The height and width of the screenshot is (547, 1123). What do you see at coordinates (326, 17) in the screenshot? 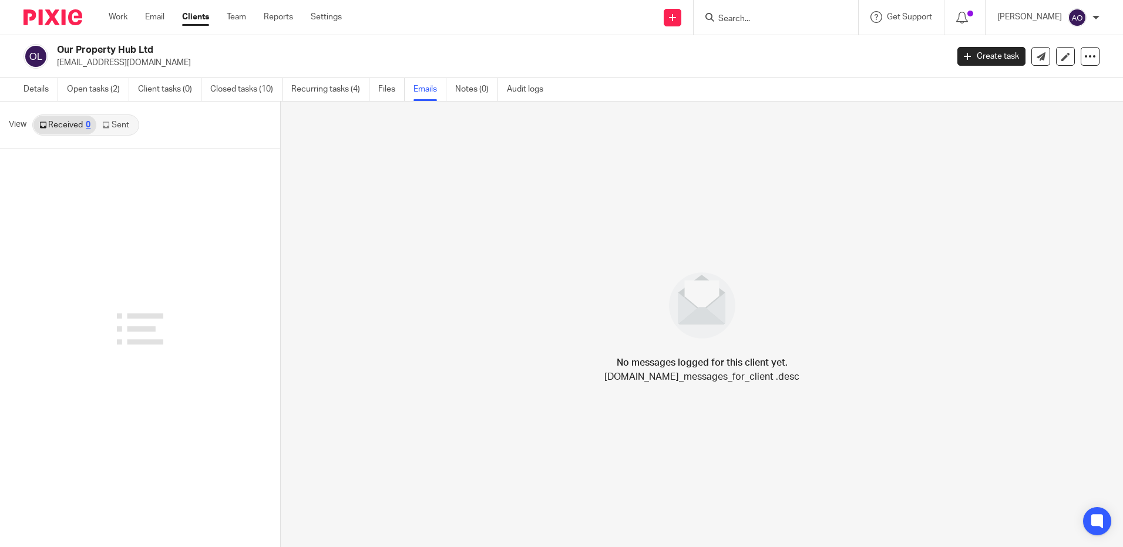
I see `a: Settings` at bounding box center [326, 17].